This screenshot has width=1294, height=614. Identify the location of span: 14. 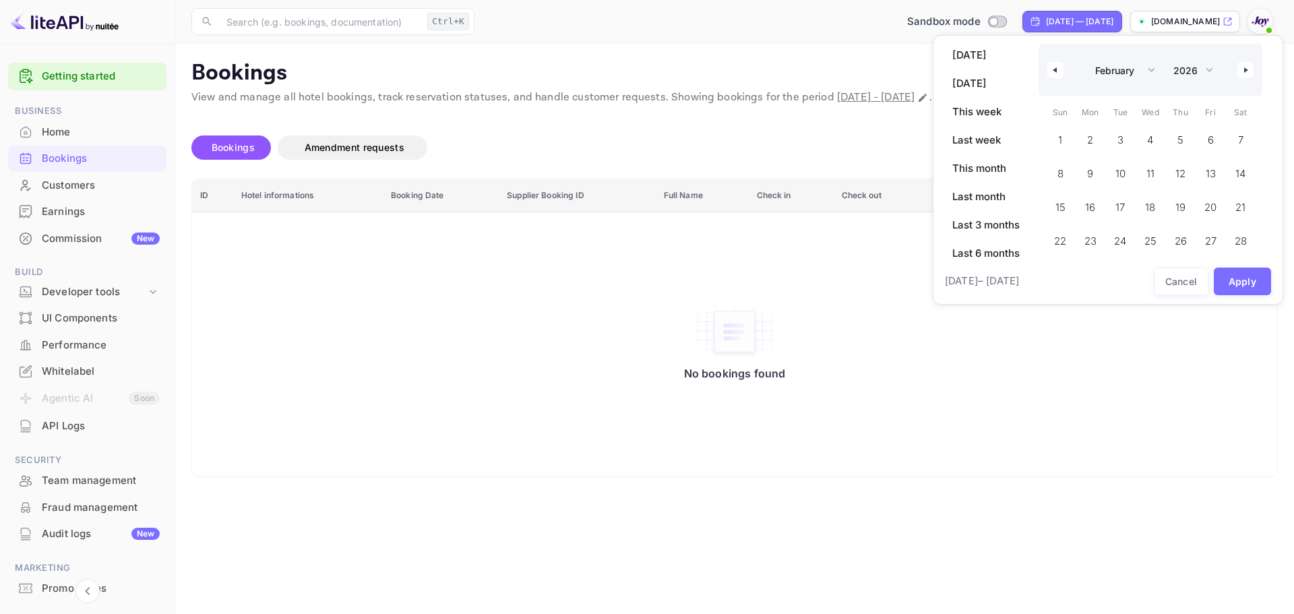
(1240, 174).